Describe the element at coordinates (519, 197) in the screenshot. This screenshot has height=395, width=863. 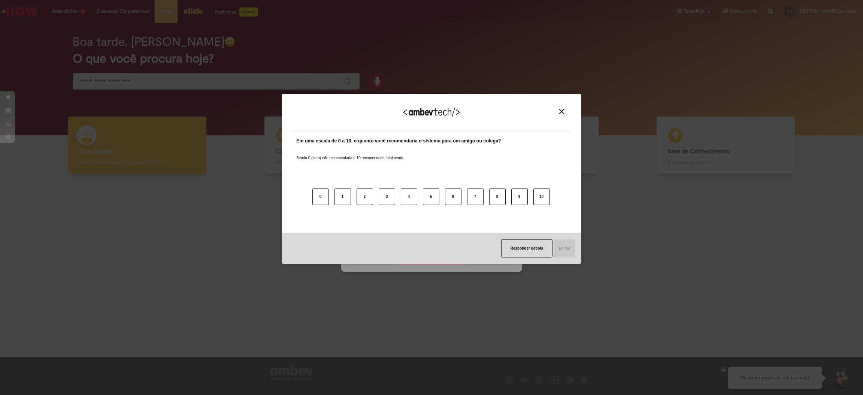
I see `button: 9` at that location.